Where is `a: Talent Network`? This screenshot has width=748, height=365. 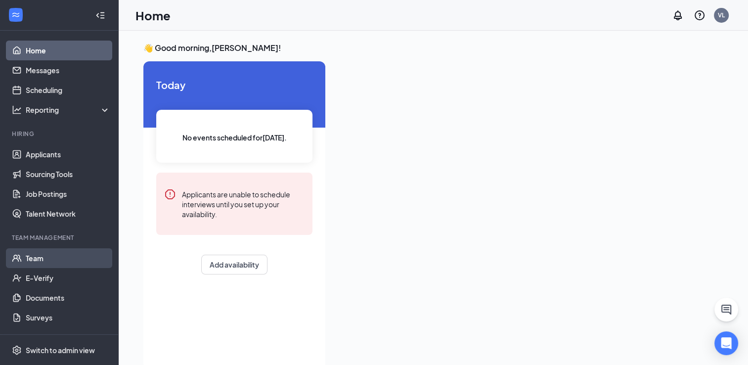
a: Talent Network is located at coordinates (68, 214).